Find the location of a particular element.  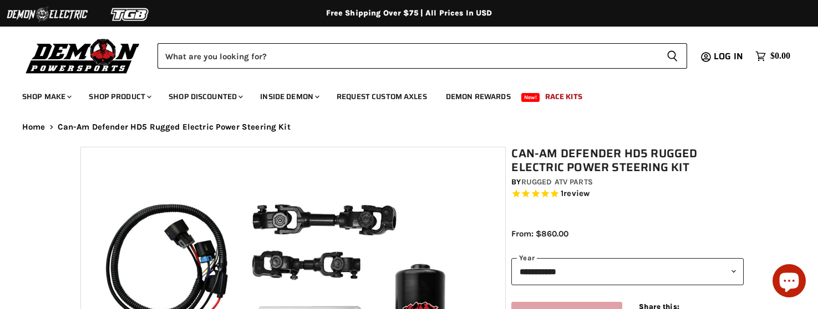

input: Search is located at coordinates (408, 56).